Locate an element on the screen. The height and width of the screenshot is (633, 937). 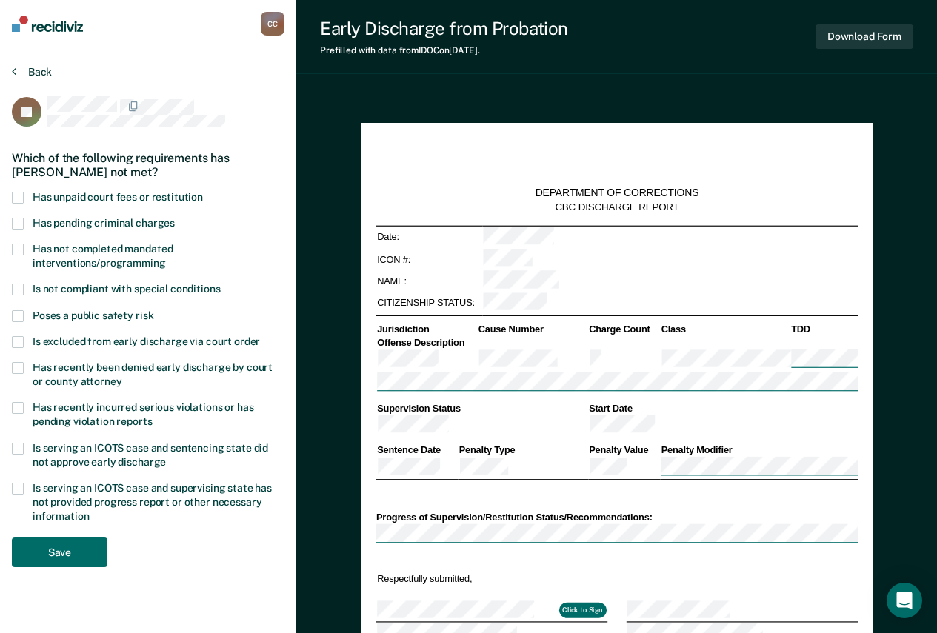
div: CBC DISCHARGE REPORT is located at coordinates (616, 207).